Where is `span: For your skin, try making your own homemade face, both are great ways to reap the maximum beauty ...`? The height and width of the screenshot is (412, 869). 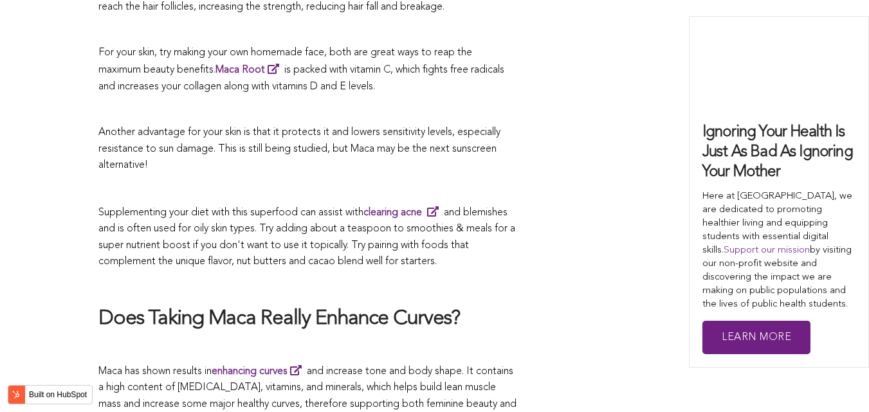 span: For your skin, try making your own homemade face, both are great ways to reap the maximum beauty ... is located at coordinates (285, 62).